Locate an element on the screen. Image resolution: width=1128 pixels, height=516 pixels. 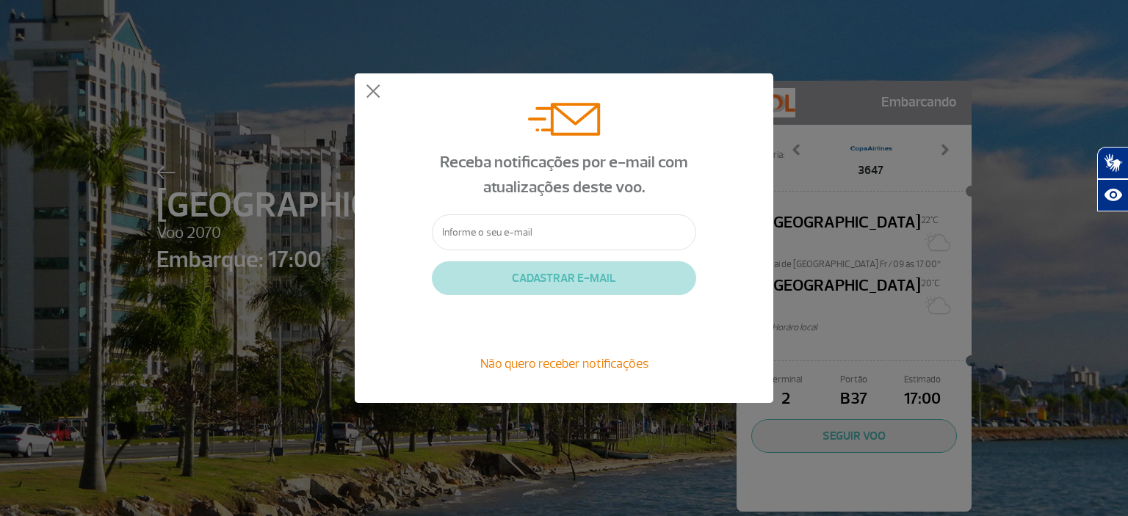
button: CADASTRAR E-MAIL is located at coordinates (564, 278).